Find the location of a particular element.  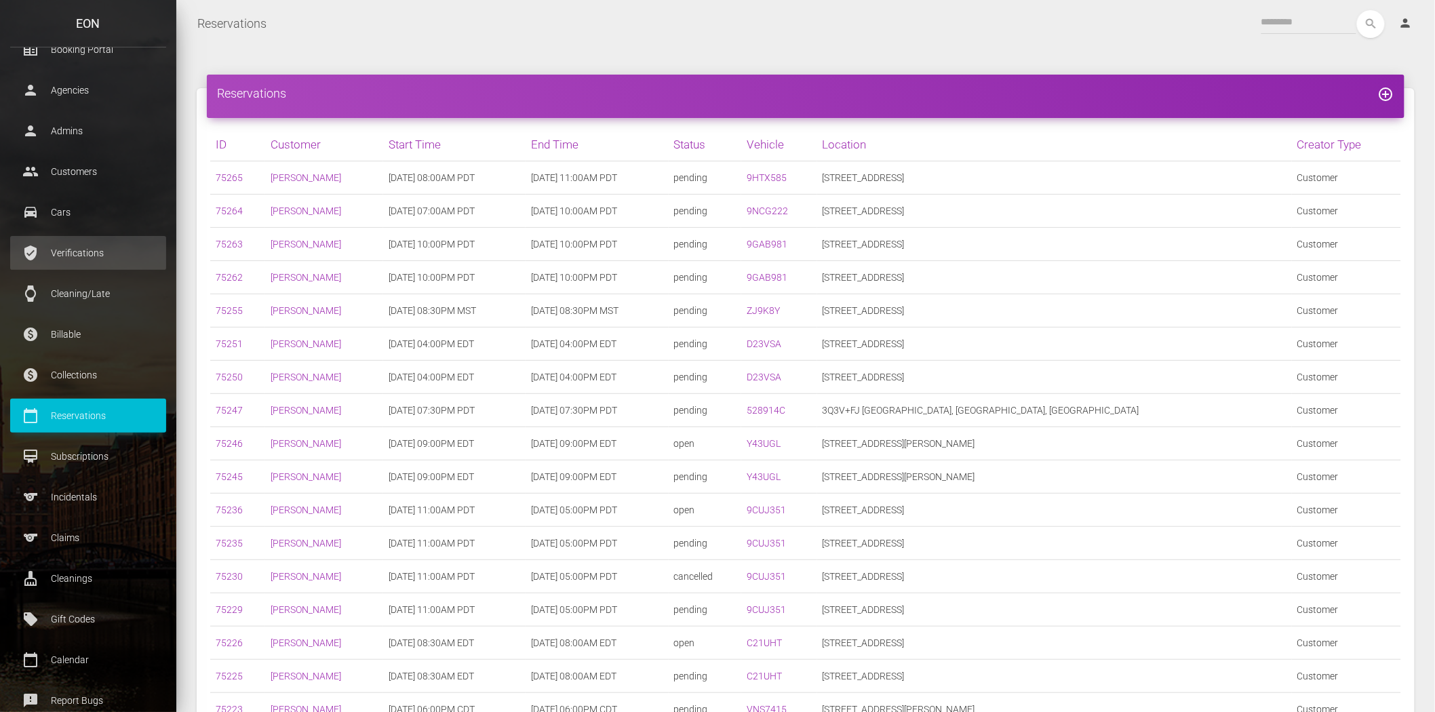

a: 75229 is located at coordinates (229, 610).